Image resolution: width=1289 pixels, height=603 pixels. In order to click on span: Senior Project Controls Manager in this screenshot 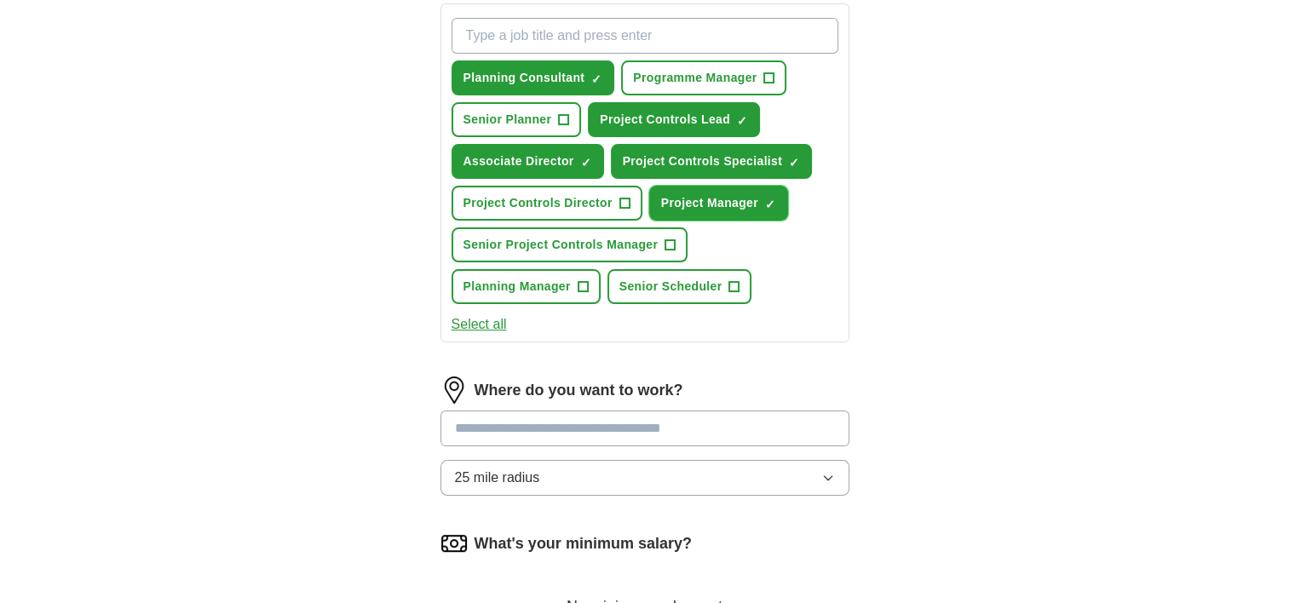, I will do `click(561, 245)`.